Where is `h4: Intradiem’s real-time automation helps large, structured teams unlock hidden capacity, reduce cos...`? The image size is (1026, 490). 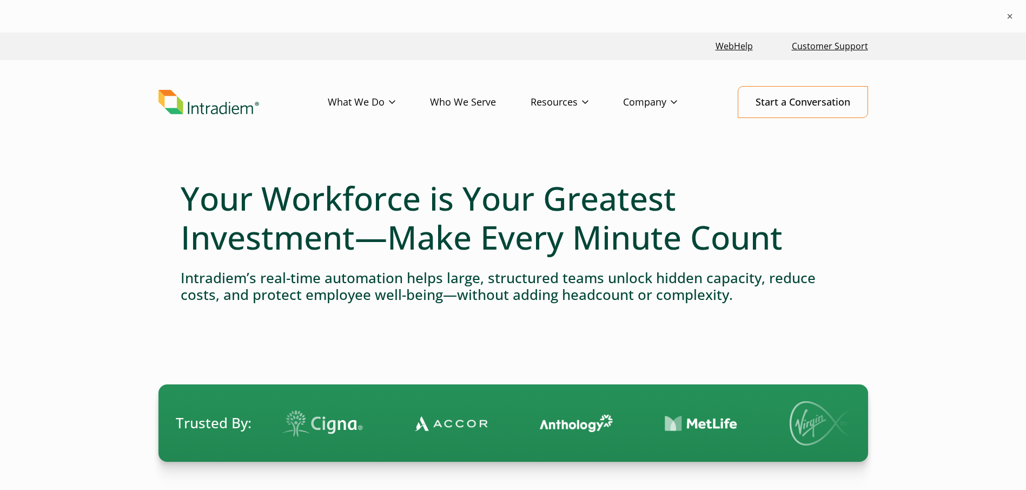 h4: Intradiem’s real-time automation helps large, structured teams unlock hidden capacity, reduce cos... is located at coordinates (513, 286).